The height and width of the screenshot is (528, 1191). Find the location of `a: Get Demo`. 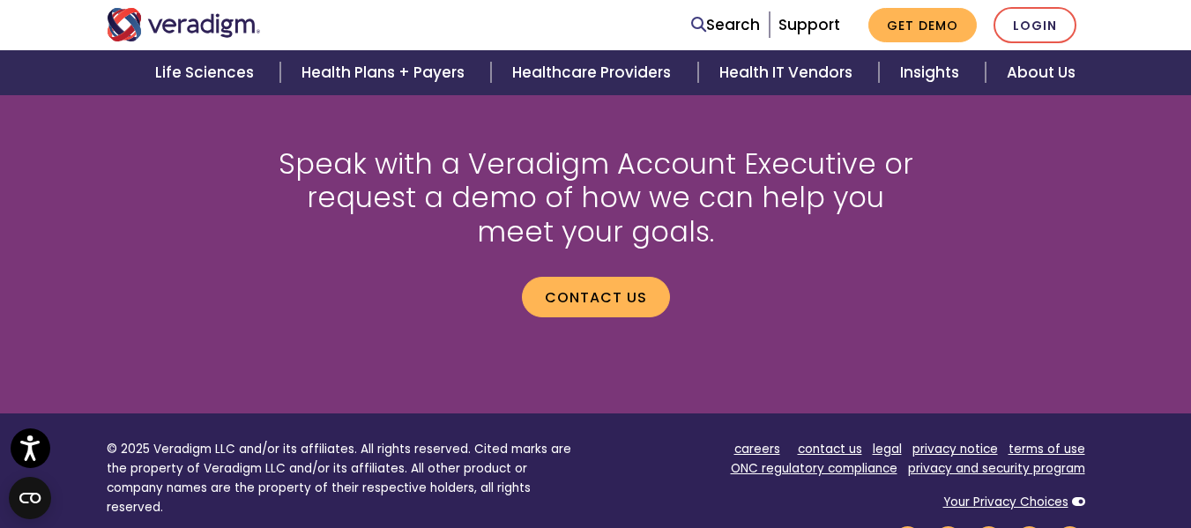

a: Get Demo is located at coordinates (922, 25).